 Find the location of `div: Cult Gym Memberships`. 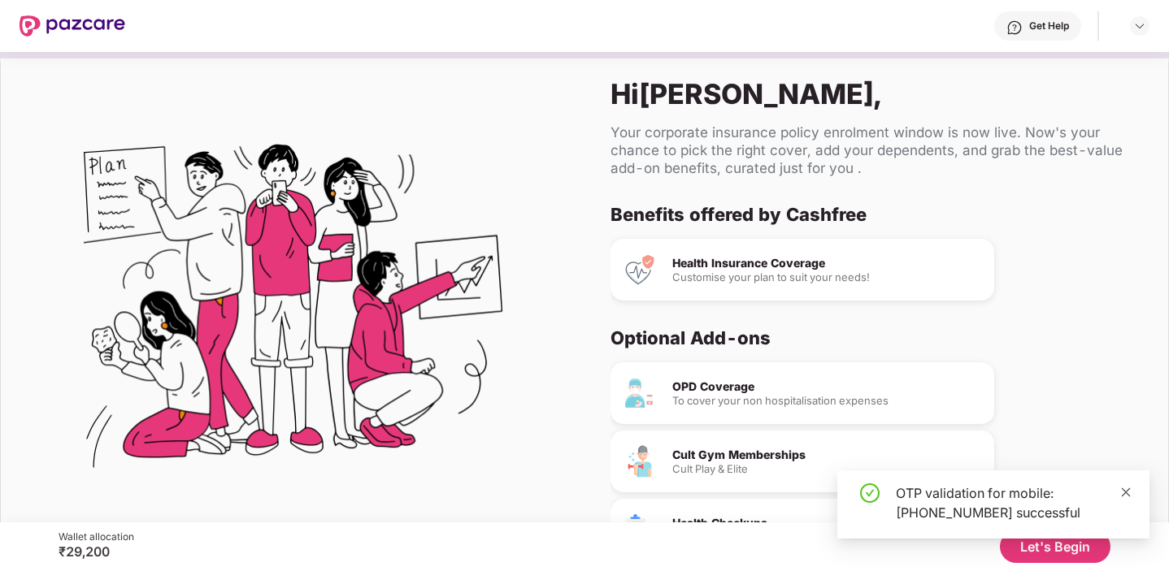

div: Cult Gym Memberships is located at coordinates (826, 455).